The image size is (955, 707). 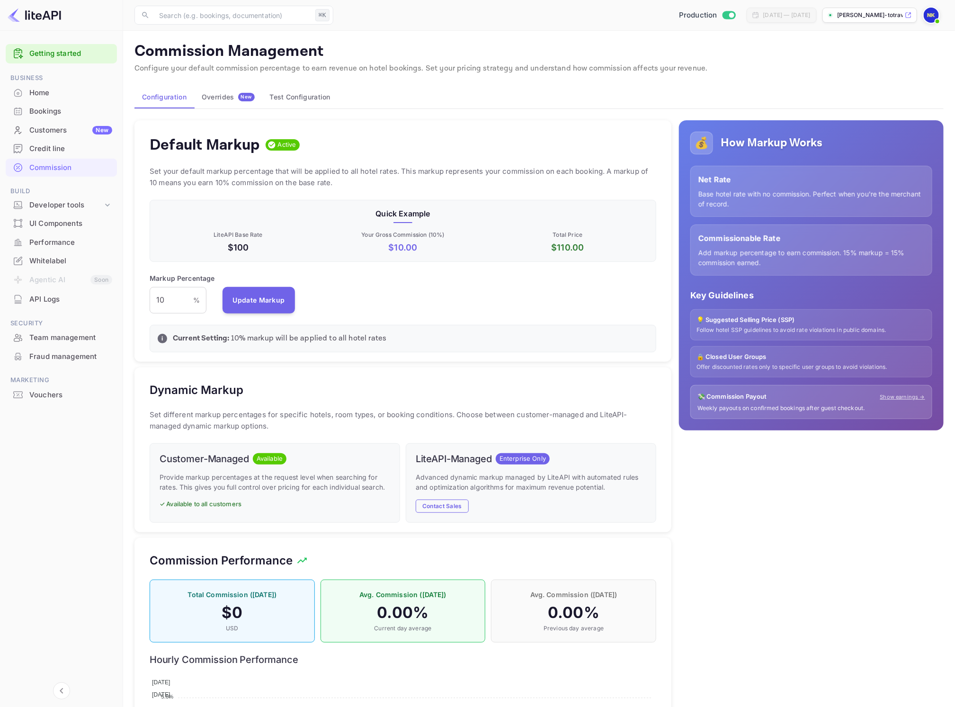 I want to click on p: Commission Management, so click(x=539, y=52).